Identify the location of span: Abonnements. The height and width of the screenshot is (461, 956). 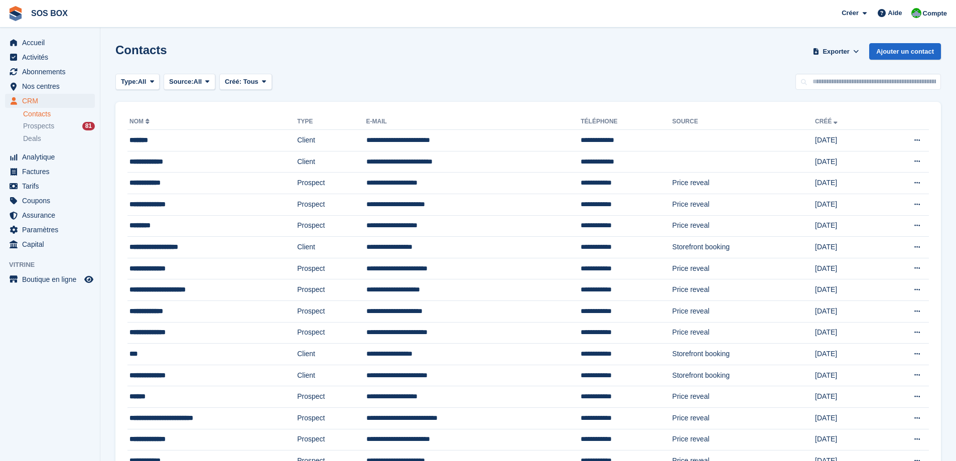
(52, 72).